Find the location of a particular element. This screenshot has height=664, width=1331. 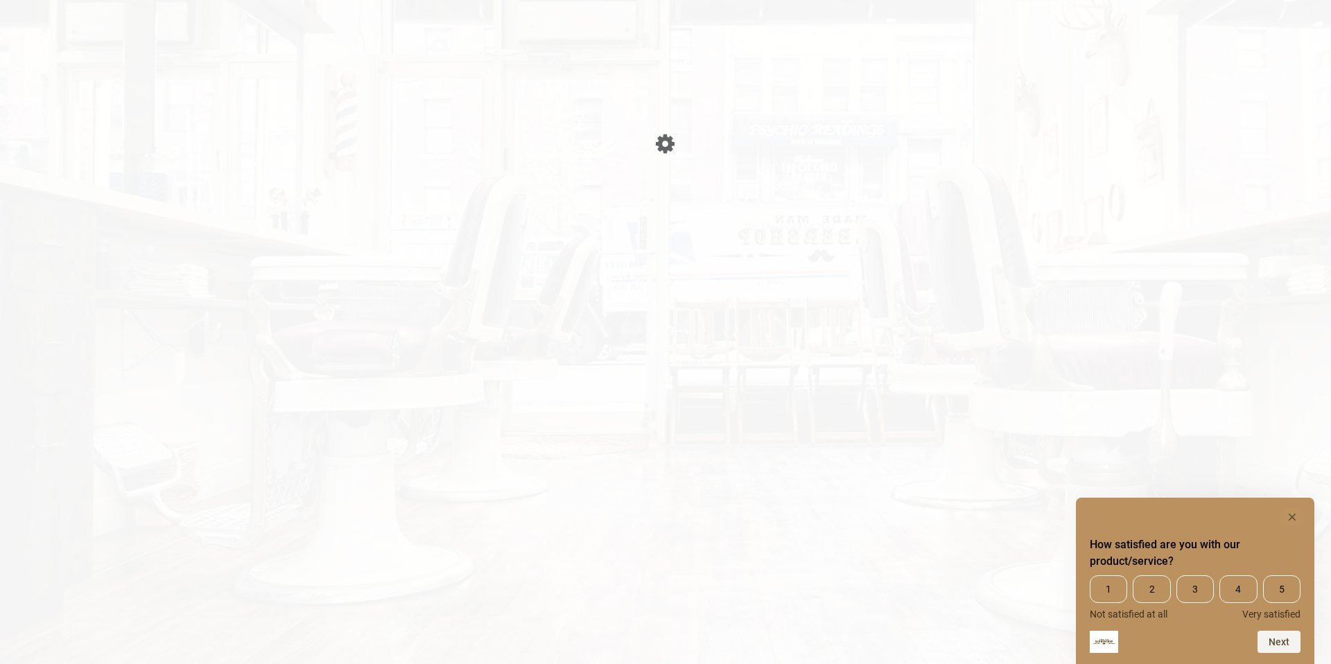

span: Very satisfied is located at coordinates (1272, 614).